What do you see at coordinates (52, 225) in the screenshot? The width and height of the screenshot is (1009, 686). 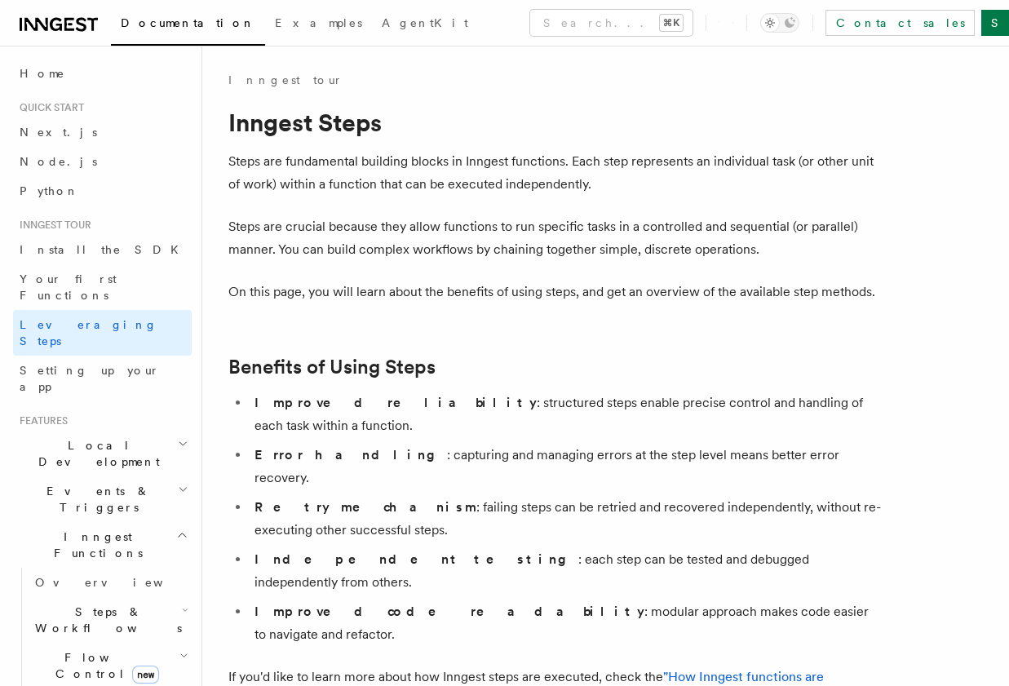 I see `span: Inngest tour` at bounding box center [52, 225].